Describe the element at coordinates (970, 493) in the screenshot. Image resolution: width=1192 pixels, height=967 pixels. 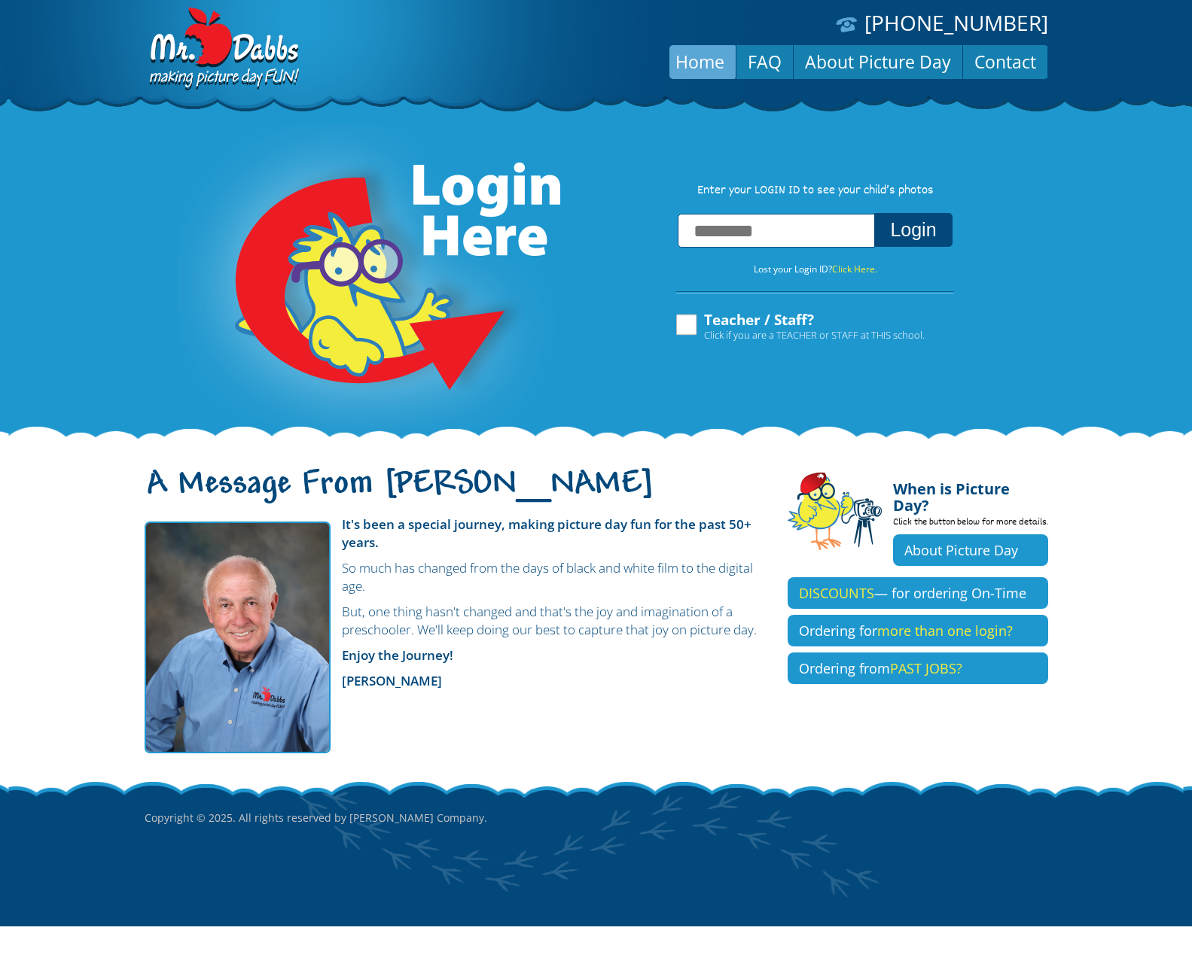
I see `h4: When is Picture Day?` at that location.